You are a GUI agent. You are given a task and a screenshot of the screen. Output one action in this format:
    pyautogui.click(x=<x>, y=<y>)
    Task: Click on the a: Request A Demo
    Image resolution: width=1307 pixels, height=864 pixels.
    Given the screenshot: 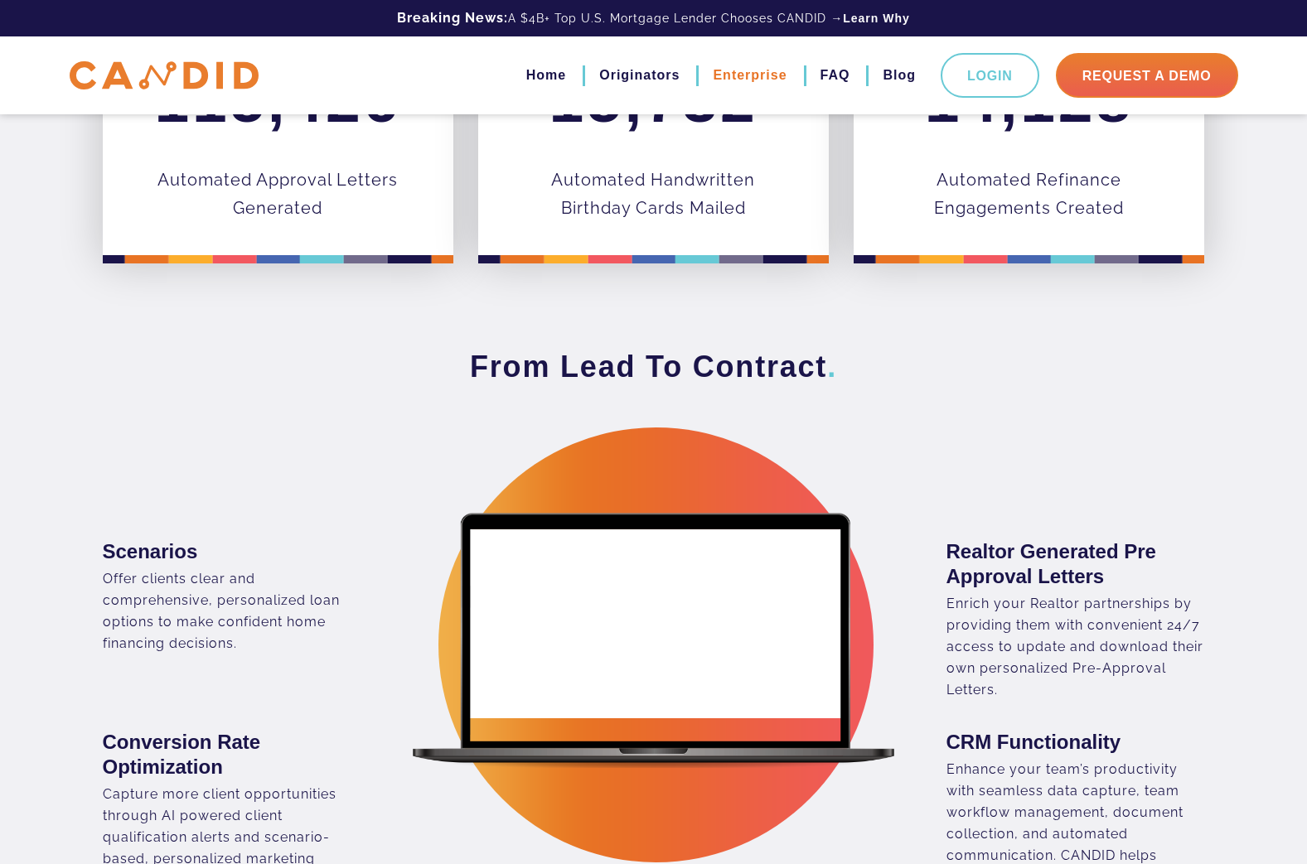 What is the action you would take?
    pyautogui.click(x=1147, y=75)
    